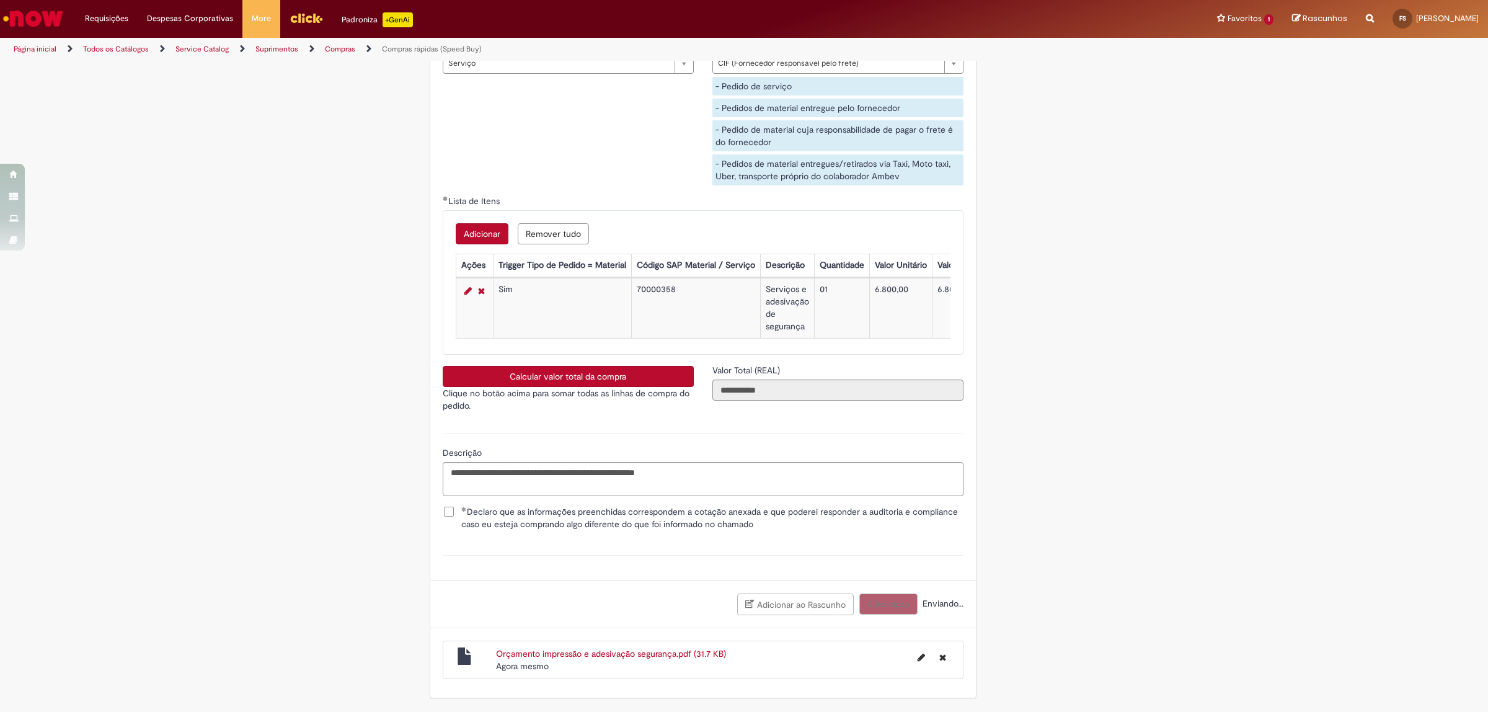 The image size is (1488, 712). Describe the element at coordinates (696, 265) in the screenshot. I see `th: Código SAP Material / Serviço` at that location.